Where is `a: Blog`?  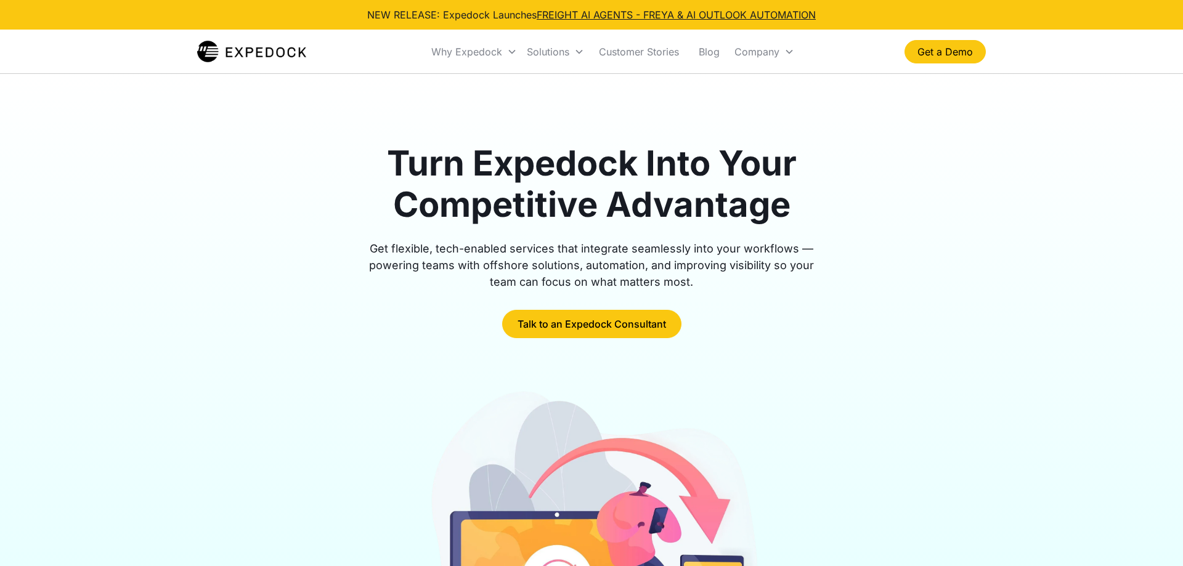 a: Blog is located at coordinates (709, 52).